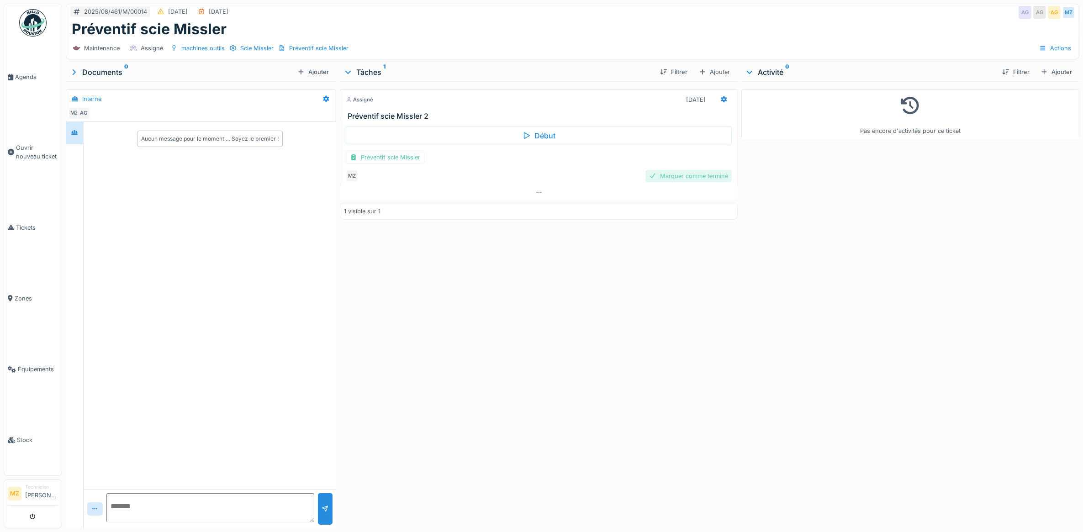  What do you see at coordinates (33, 227) in the screenshot?
I see `a: Tickets` at bounding box center [33, 227].